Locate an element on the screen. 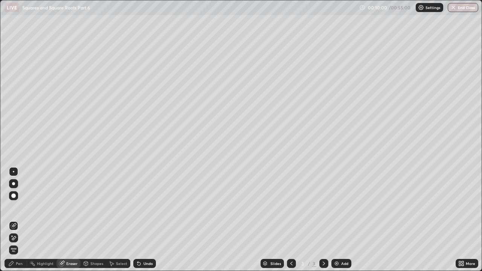 Image resolution: width=482 pixels, height=271 pixels. div: Add is located at coordinates (345, 264).